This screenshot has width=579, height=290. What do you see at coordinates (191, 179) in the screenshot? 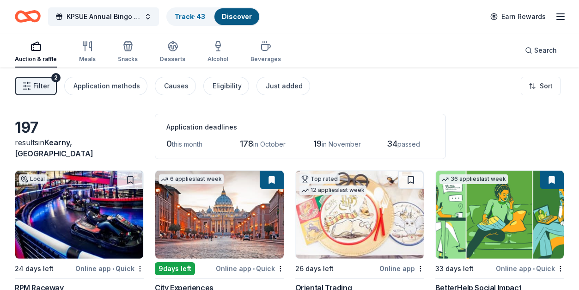
I see `div: 6 applies last week` at bounding box center [191, 179].